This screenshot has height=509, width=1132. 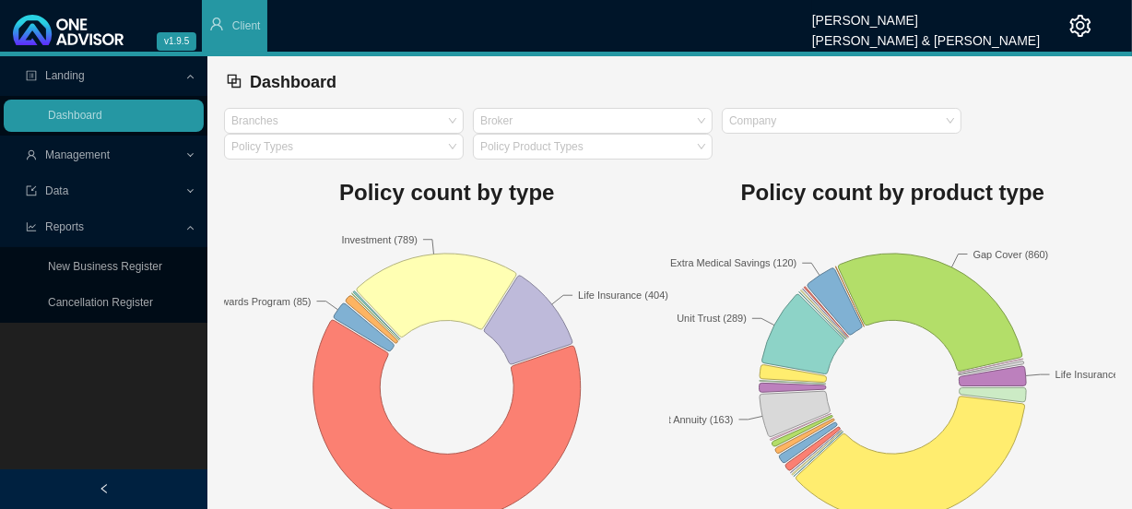 I want to click on span: v1.9.5, so click(x=176, y=41).